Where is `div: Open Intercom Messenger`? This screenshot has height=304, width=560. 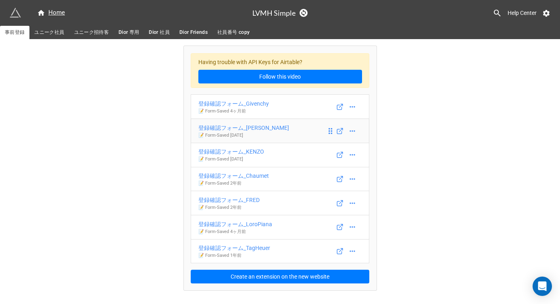
div: Open Intercom Messenger is located at coordinates (542, 286).